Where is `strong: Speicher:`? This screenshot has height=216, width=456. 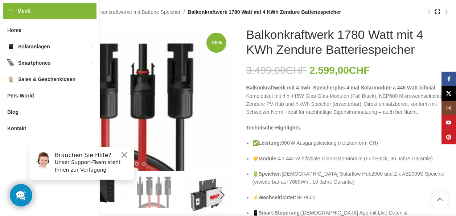 strong: Speicher: is located at coordinates (270, 173).